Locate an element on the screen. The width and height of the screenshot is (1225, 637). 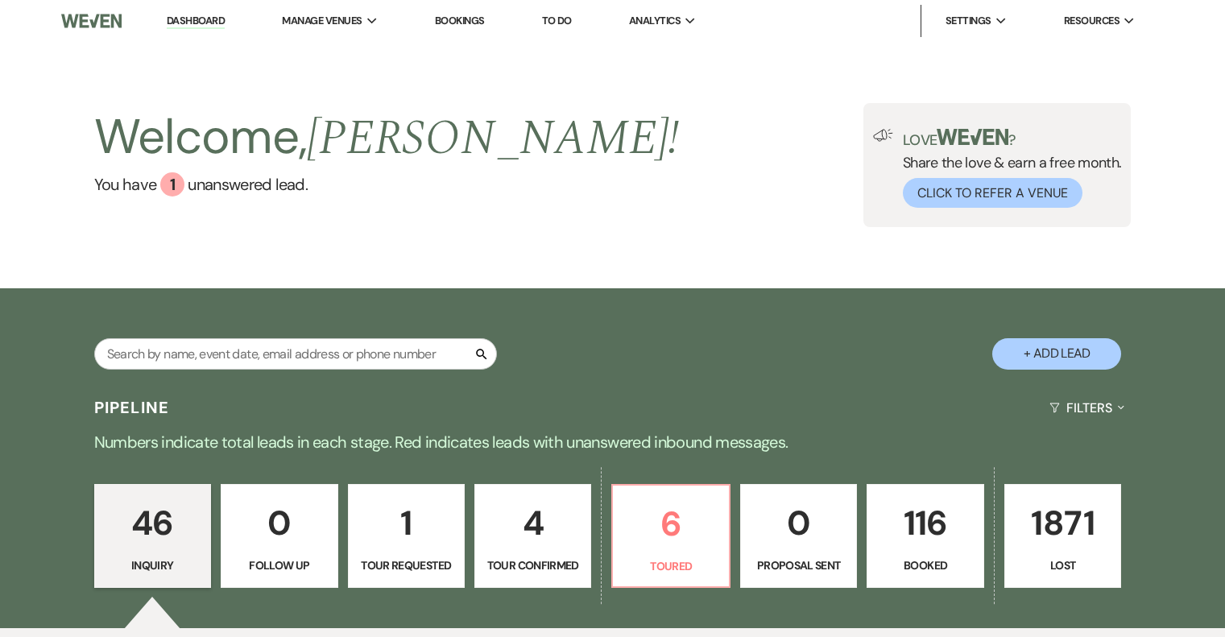
h2: Welcome, is located at coordinates (387, 138).